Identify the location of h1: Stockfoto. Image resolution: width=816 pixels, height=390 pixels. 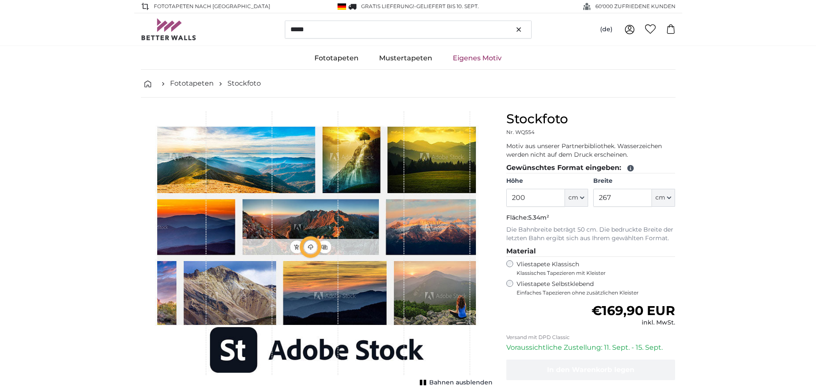
(591, 119).